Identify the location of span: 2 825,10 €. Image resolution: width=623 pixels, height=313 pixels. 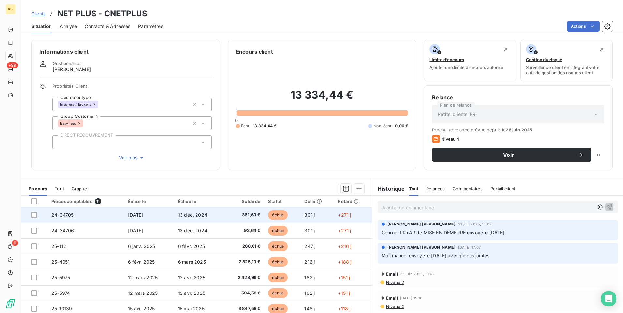
(244, 262).